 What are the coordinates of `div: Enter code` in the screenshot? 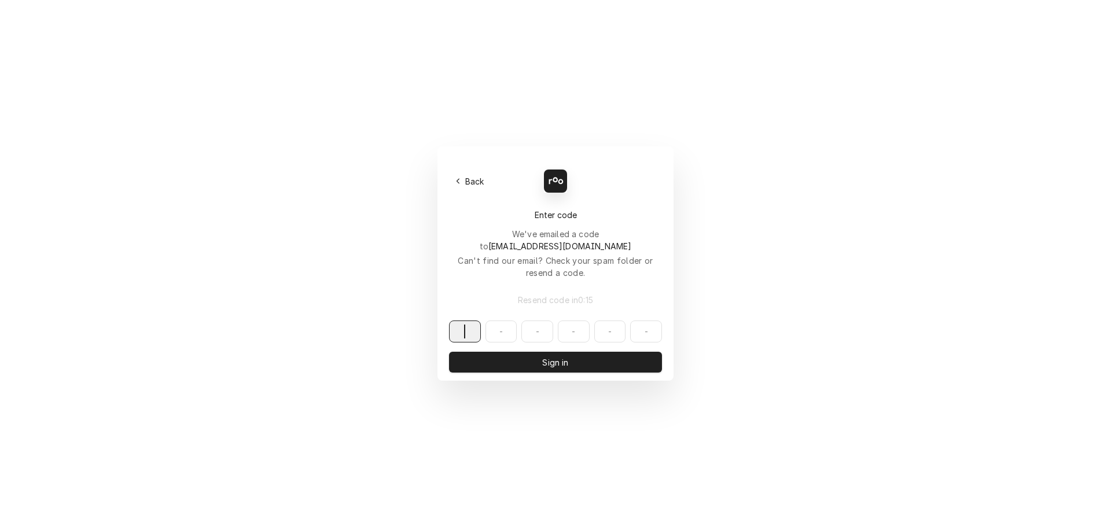 It's located at (555, 215).